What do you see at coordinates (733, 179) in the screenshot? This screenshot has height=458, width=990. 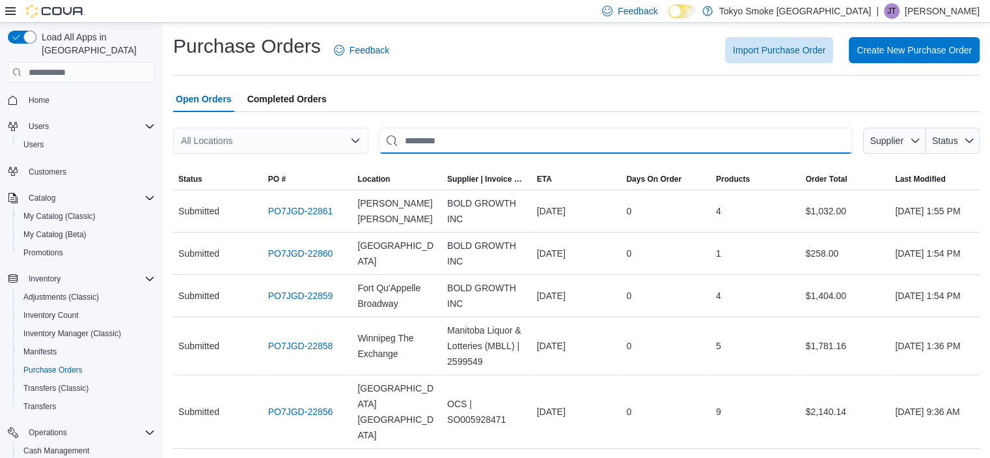 I see `span: Products` at bounding box center [733, 179].